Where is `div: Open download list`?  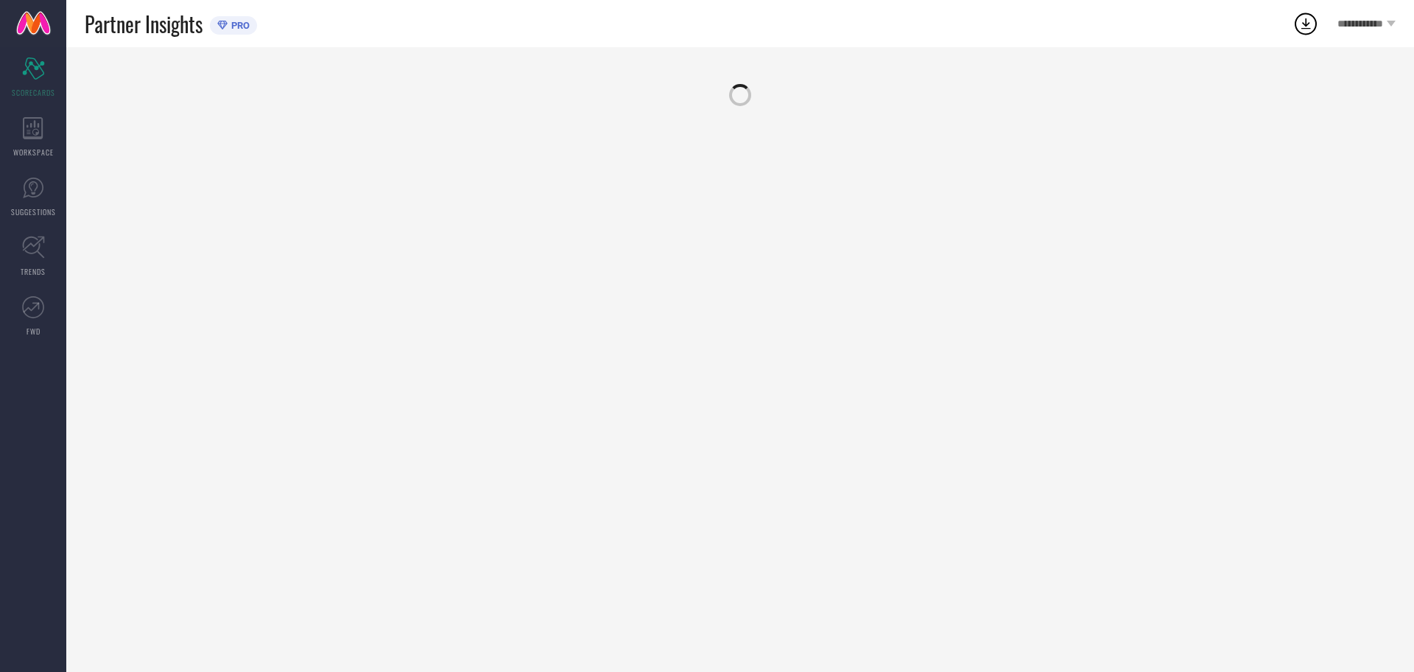
div: Open download list is located at coordinates (1306, 24).